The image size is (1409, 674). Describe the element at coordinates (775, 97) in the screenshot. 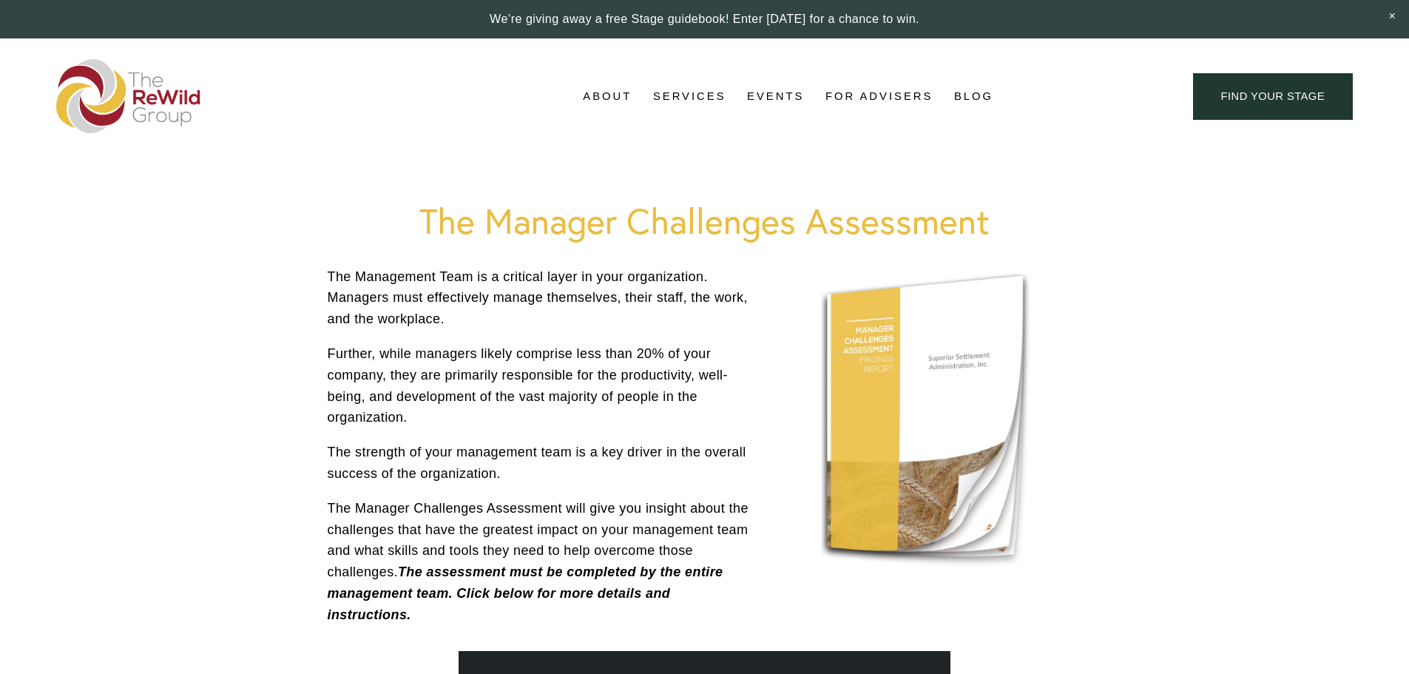

I see `a: Events` at that location.